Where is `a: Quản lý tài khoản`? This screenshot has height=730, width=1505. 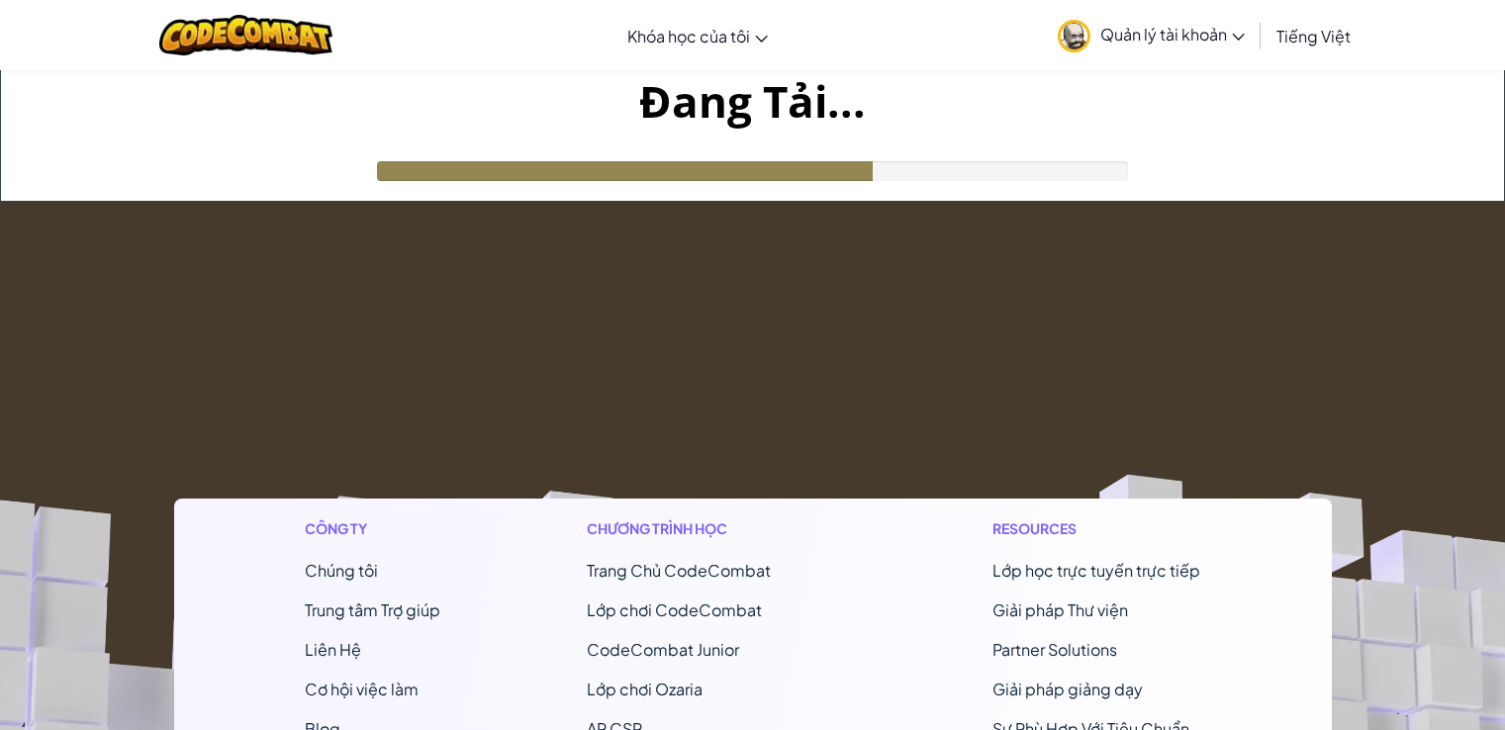
a: Quản lý tài khoản is located at coordinates (1151, 35).